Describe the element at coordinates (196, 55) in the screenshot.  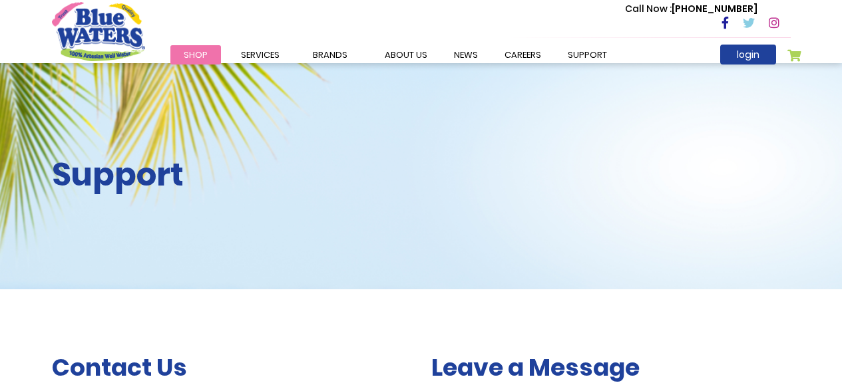
I see `span: Shop` at that location.